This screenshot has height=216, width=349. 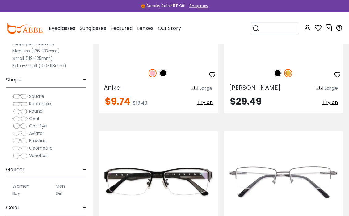 I want to click on span: Our Story, so click(x=169, y=28).